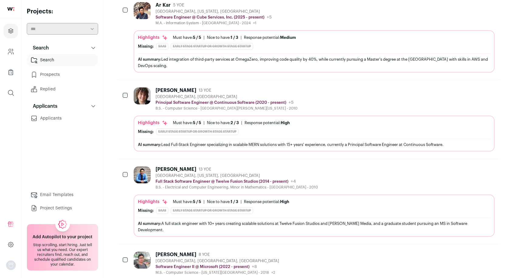 This screenshot has height=278, width=514. What do you see at coordinates (39, 48) in the screenshot?
I see `p: Search` at bounding box center [39, 48].